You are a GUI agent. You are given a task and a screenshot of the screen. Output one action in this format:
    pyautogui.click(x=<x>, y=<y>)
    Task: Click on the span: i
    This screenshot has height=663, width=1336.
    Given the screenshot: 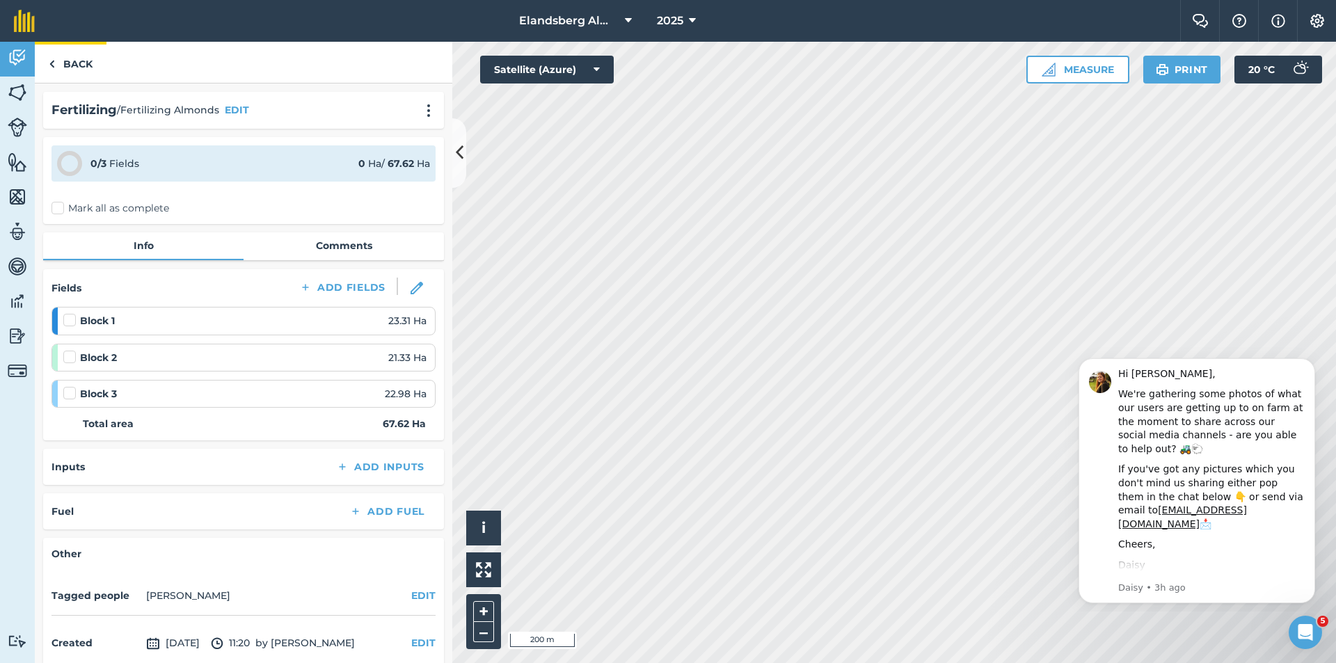 What is the action you would take?
    pyautogui.click(x=483, y=527)
    